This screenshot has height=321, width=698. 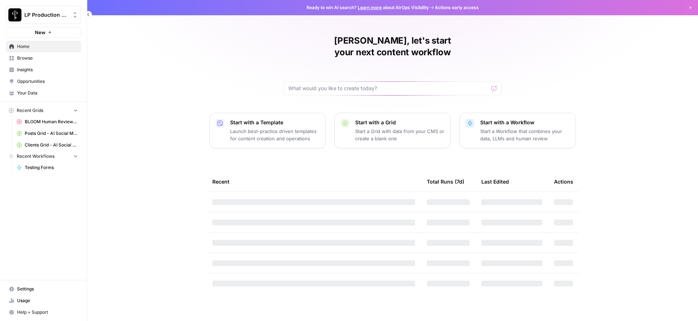 I want to click on a: Settings, so click(x=43, y=289).